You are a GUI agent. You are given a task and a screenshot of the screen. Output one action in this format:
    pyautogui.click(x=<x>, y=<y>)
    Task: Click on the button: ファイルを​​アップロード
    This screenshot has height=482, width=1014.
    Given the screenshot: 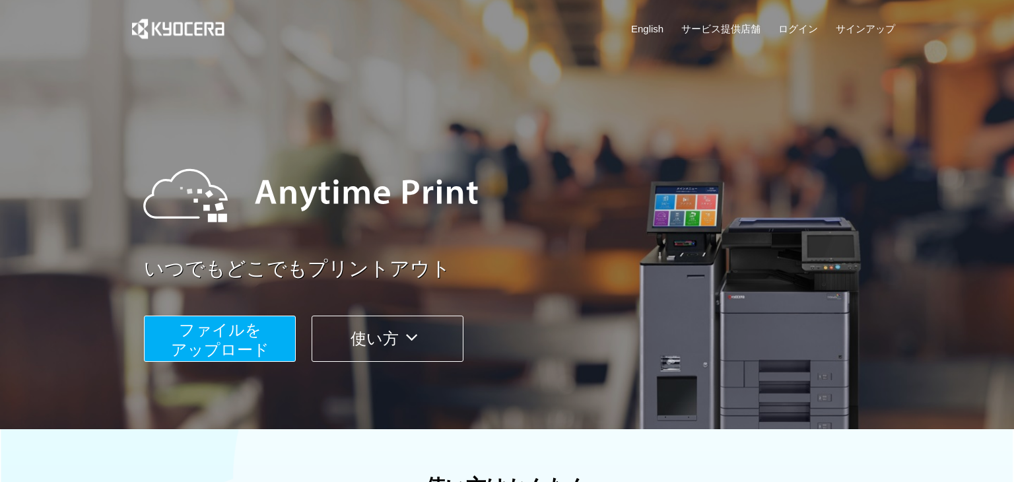 What is the action you would take?
    pyautogui.click(x=220, y=339)
    